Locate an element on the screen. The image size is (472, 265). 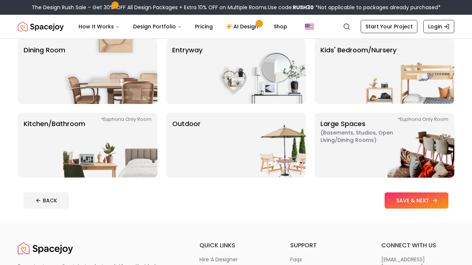
p: Dining Room is located at coordinates (44, 71).